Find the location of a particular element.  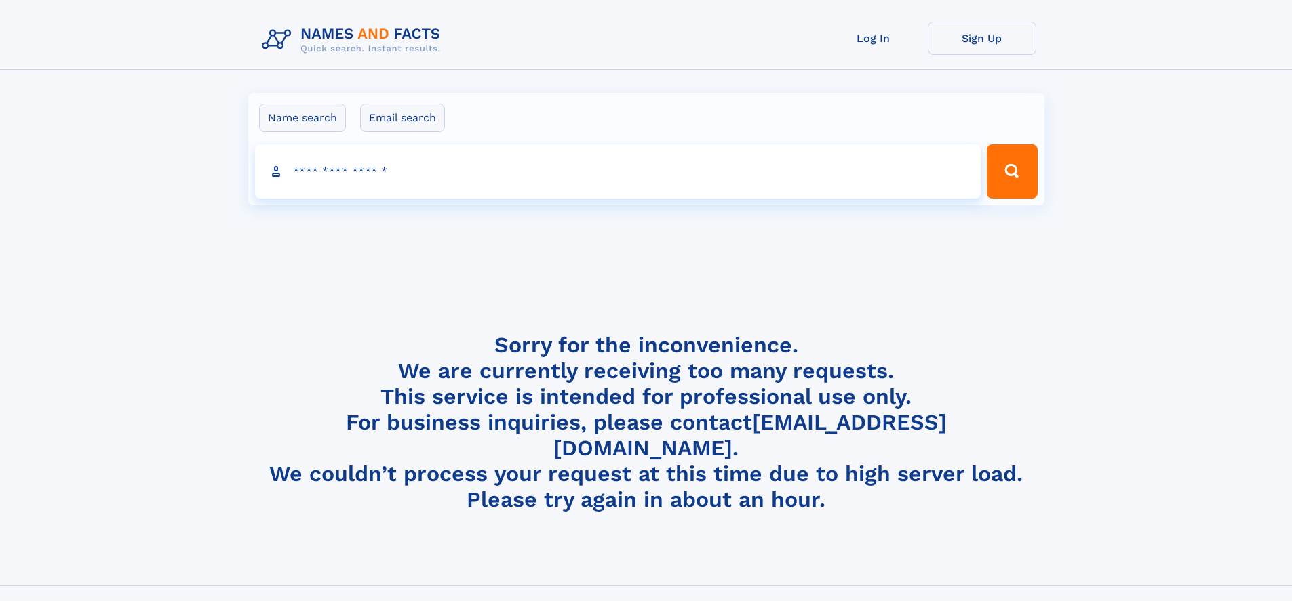

label: Email search is located at coordinates (402, 118).